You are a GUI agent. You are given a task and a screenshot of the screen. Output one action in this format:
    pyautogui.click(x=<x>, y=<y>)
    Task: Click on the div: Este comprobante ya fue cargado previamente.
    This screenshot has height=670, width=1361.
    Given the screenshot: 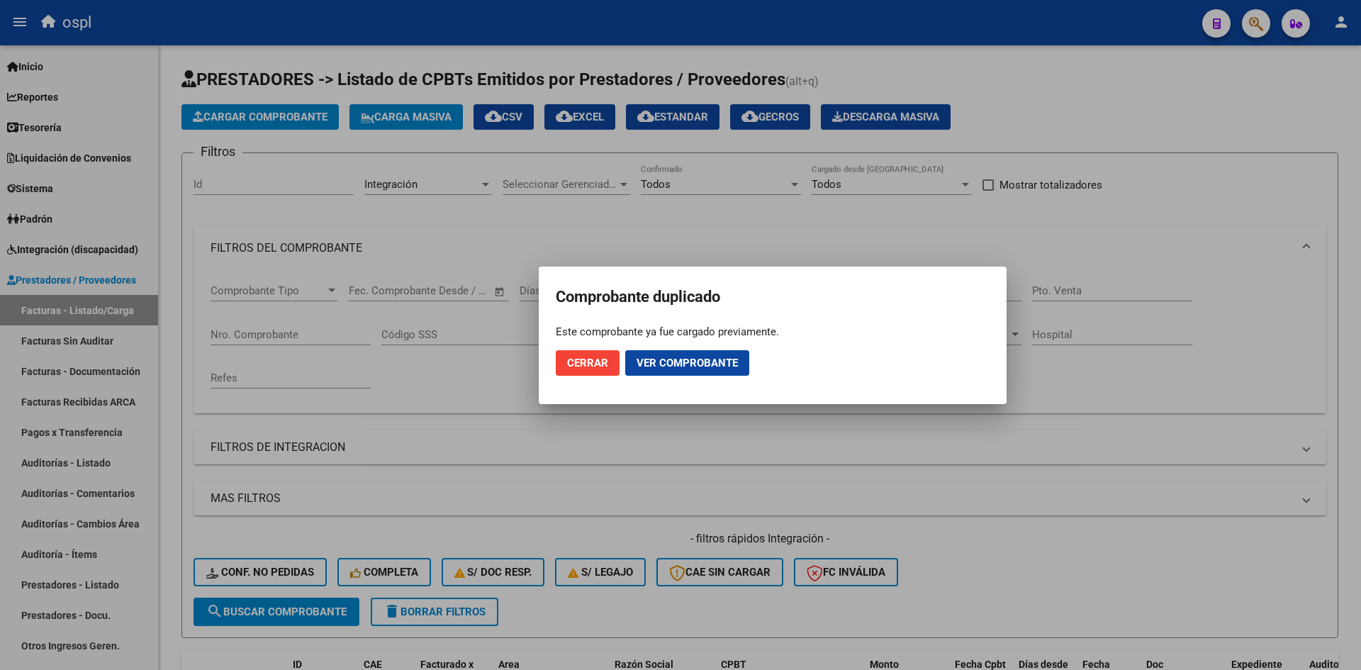 What is the action you would take?
    pyautogui.click(x=773, y=332)
    